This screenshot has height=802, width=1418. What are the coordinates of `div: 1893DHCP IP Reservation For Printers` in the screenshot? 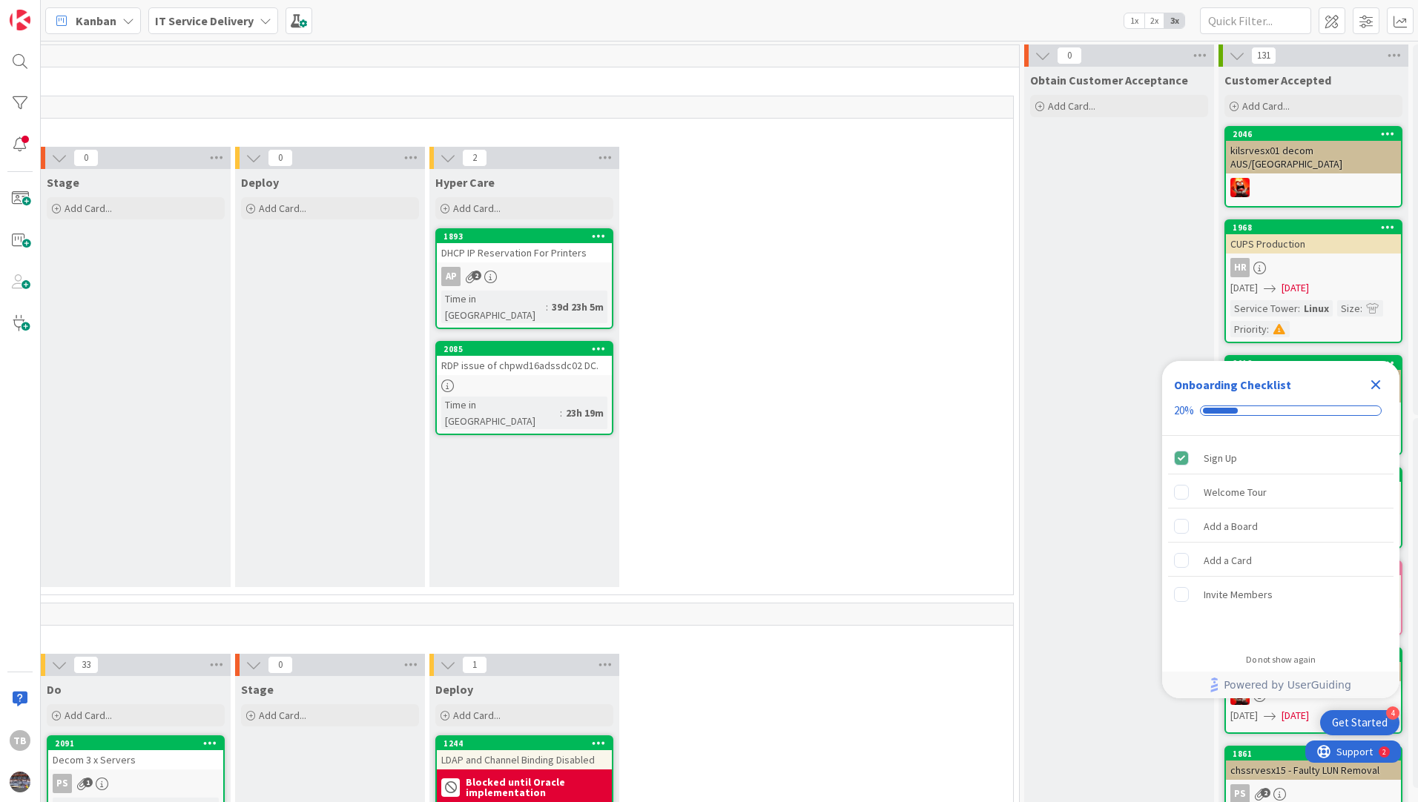 It's located at (524, 246).